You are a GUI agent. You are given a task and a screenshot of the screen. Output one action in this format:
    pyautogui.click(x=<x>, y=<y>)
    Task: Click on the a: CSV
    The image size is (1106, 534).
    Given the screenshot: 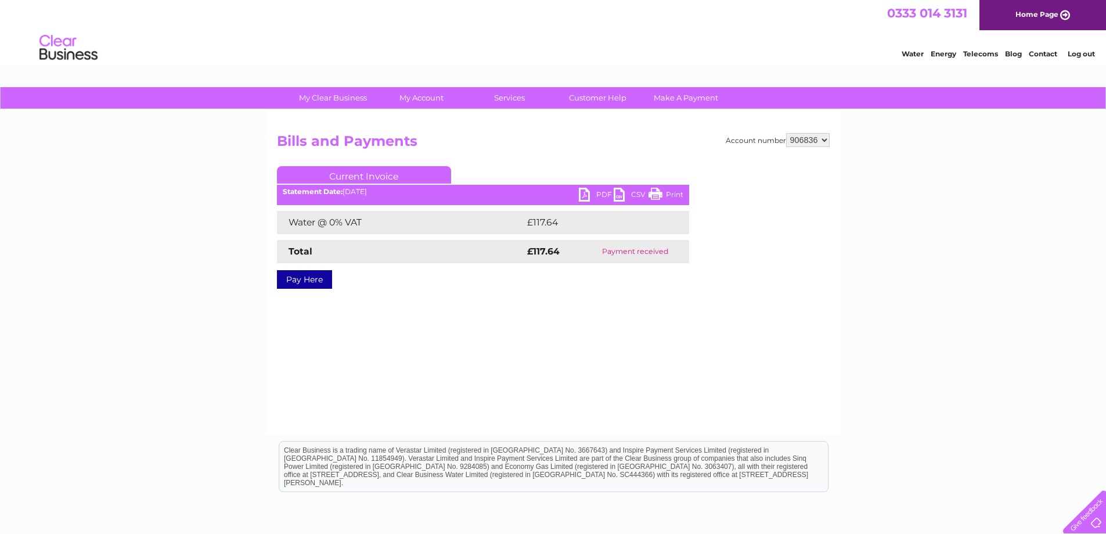 What is the action you would take?
    pyautogui.click(x=631, y=196)
    